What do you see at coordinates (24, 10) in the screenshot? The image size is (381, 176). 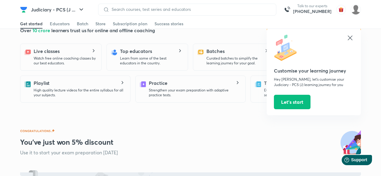 I see `a: Company Logo` at bounding box center [24, 10].